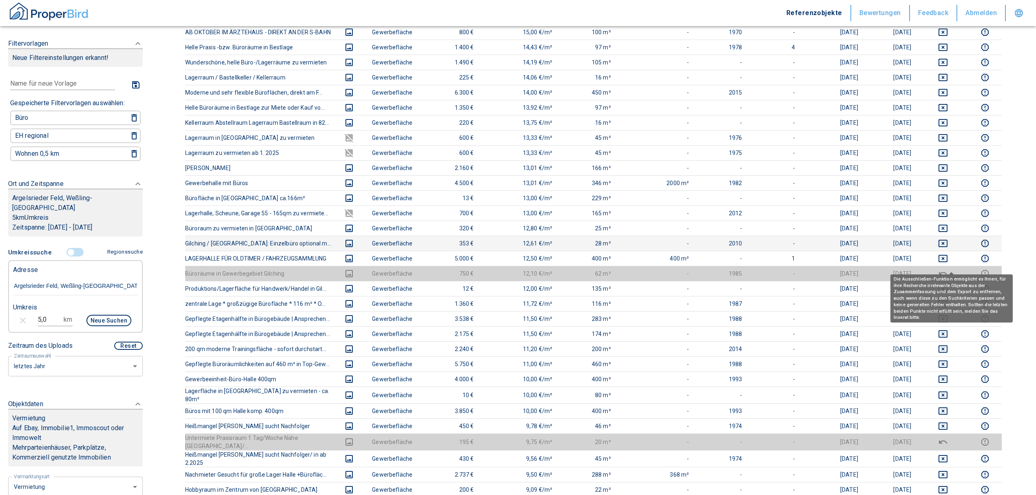 The image size is (1036, 495). What do you see at coordinates (520, 153) in the screenshot?
I see `td: 13,33 €/m²` at bounding box center [520, 153].